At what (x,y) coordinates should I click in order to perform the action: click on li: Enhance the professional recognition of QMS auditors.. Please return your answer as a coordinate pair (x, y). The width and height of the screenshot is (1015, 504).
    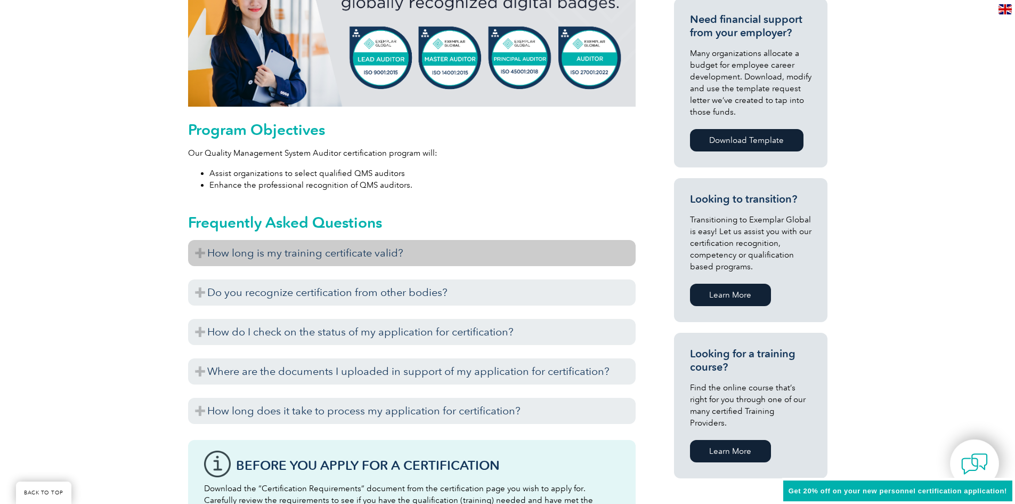
    Looking at the image, I should click on (423, 185).